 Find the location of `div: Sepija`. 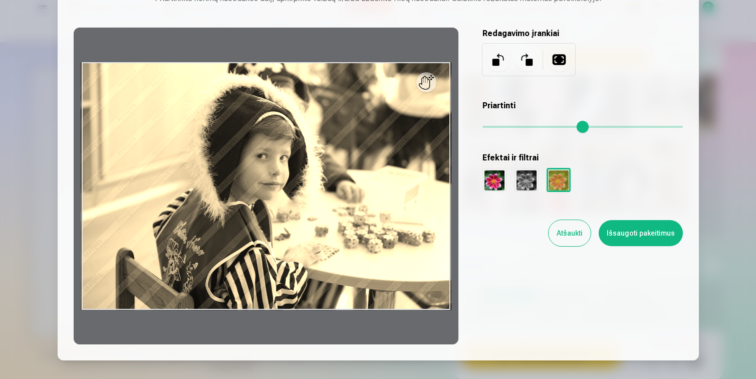

div: Sepija is located at coordinates (558, 180).